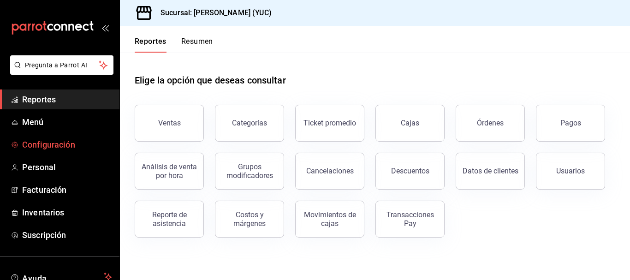 The image size is (630, 280). Describe the element at coordinates (67, 212) in the screenshot. I see `span: Inventarios` at that location.